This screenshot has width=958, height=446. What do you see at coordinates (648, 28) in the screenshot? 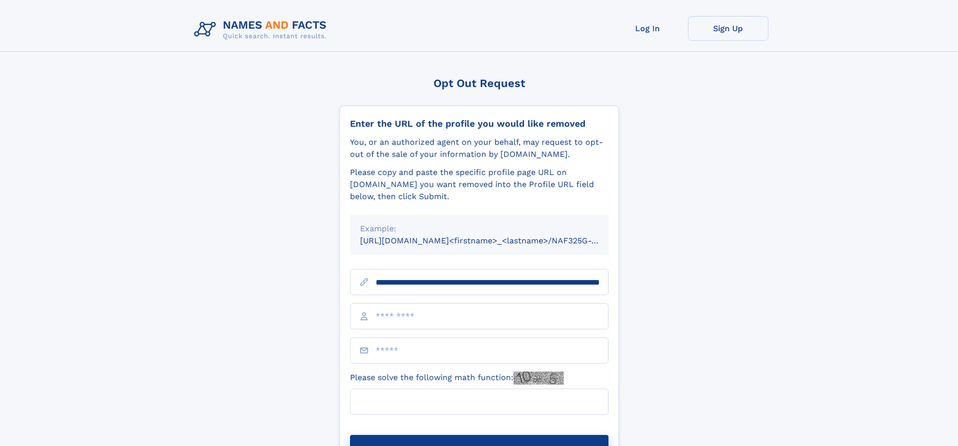
I see `a: Log In` at bounding box center [648, 28].